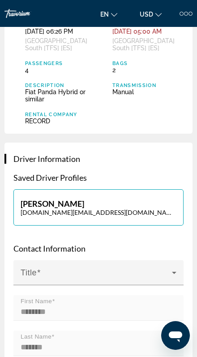 This screenshot has width=197, height=357. What do you see at coordinates (151, 14) in the screenshot?
I see `button: Change currency` at bounding box center [151, 14].